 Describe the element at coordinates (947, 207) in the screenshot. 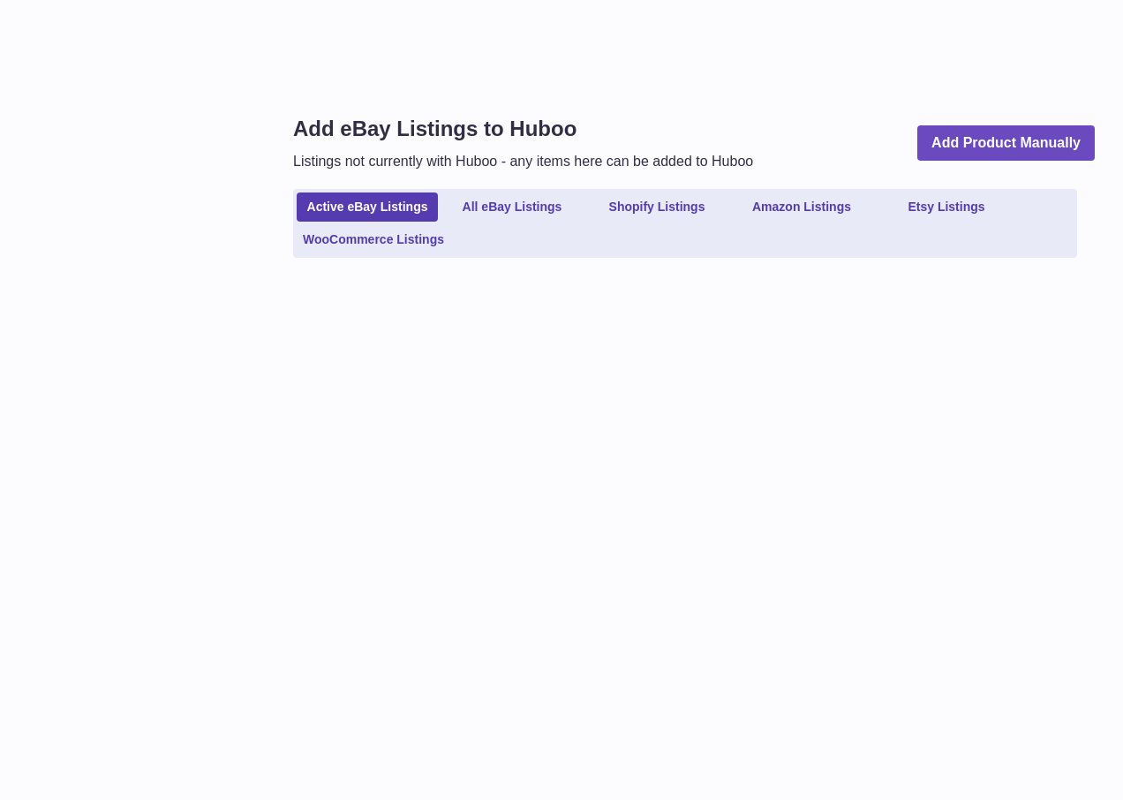

I see `a: Etsy Listings` at that location.